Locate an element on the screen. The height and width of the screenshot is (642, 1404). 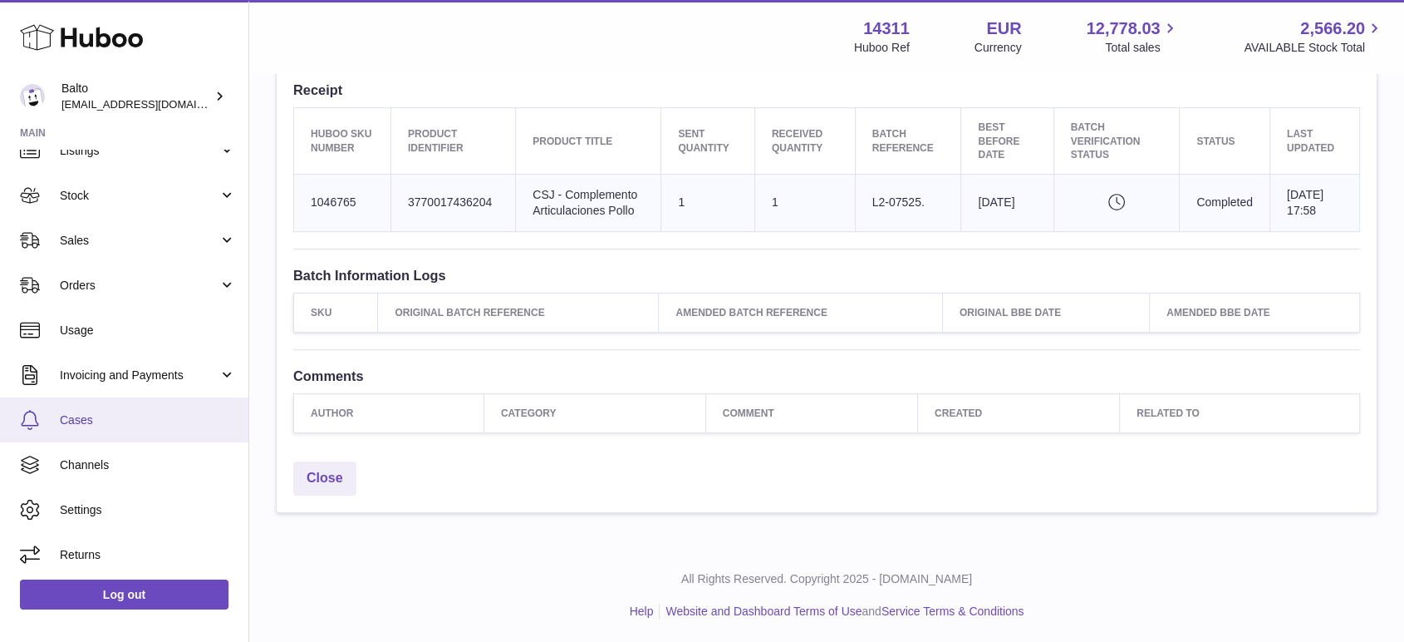
th: Product title is located at coordinates (588, 141).